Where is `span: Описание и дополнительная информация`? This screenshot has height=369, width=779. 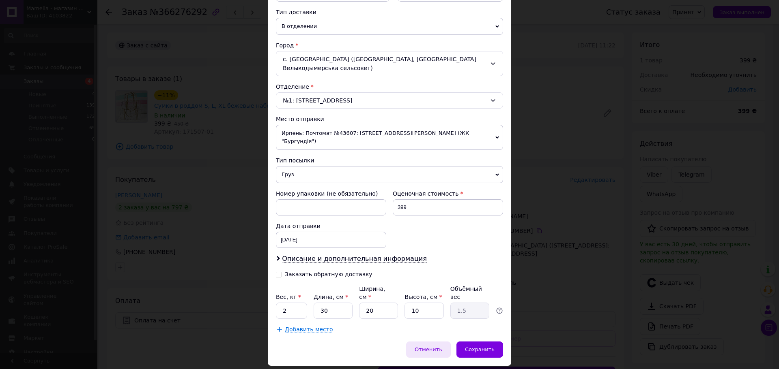 span: Описание и дополнительная информация is located at coordinates (354, 259).